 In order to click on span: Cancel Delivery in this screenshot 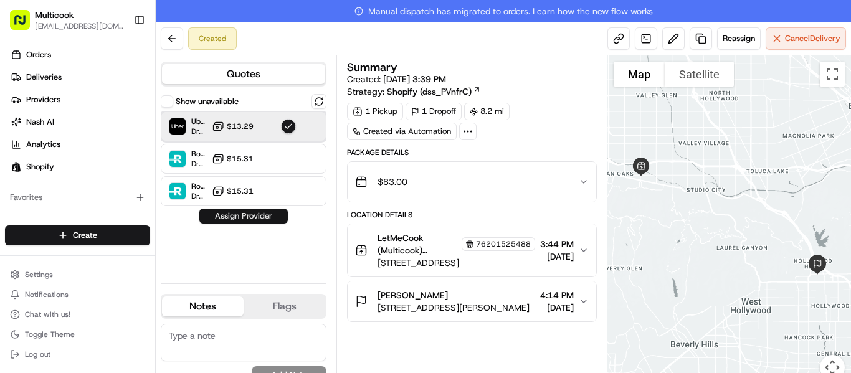, I will do `click(812, 39)`.